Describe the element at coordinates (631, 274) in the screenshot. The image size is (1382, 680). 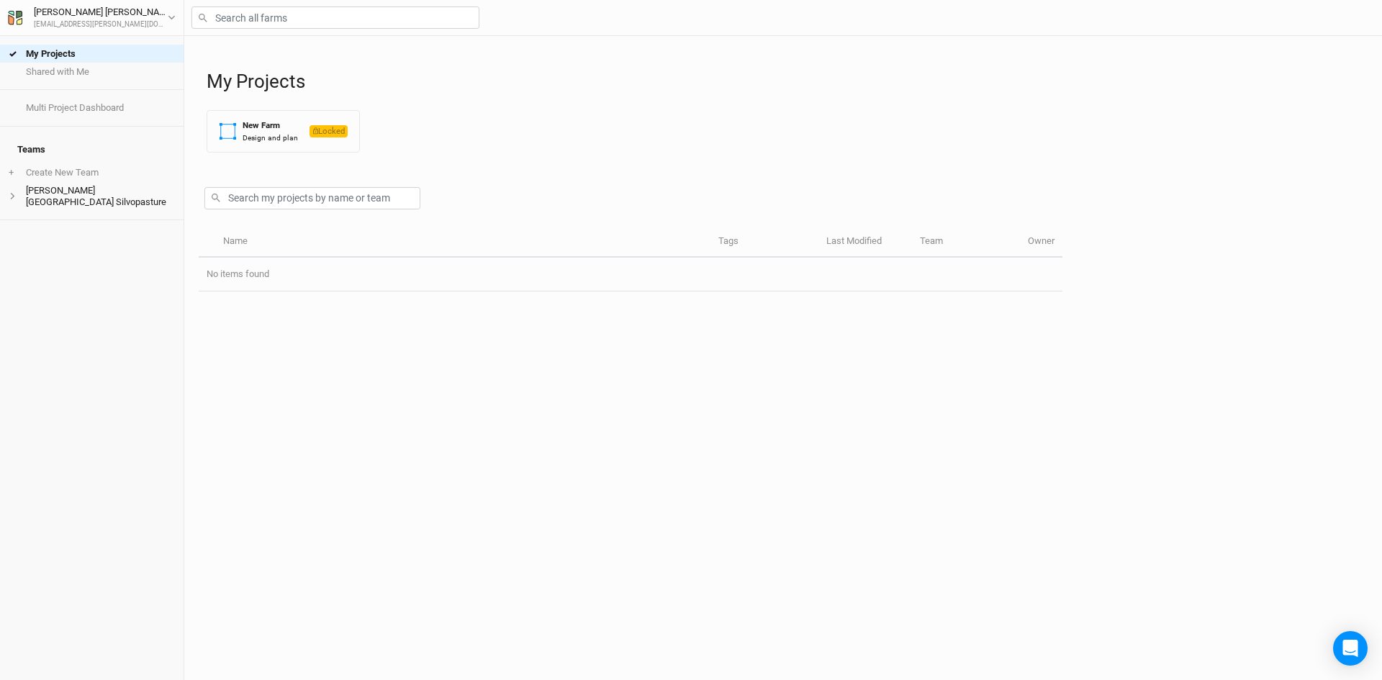
I see `td: No items found` at that location.